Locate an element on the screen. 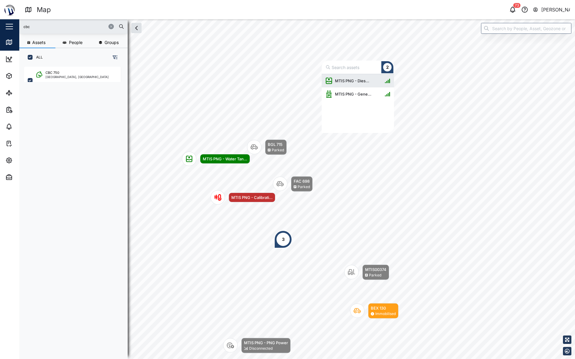 The image size is (575, 359). div: Sites is located at coordinates (23, 93).